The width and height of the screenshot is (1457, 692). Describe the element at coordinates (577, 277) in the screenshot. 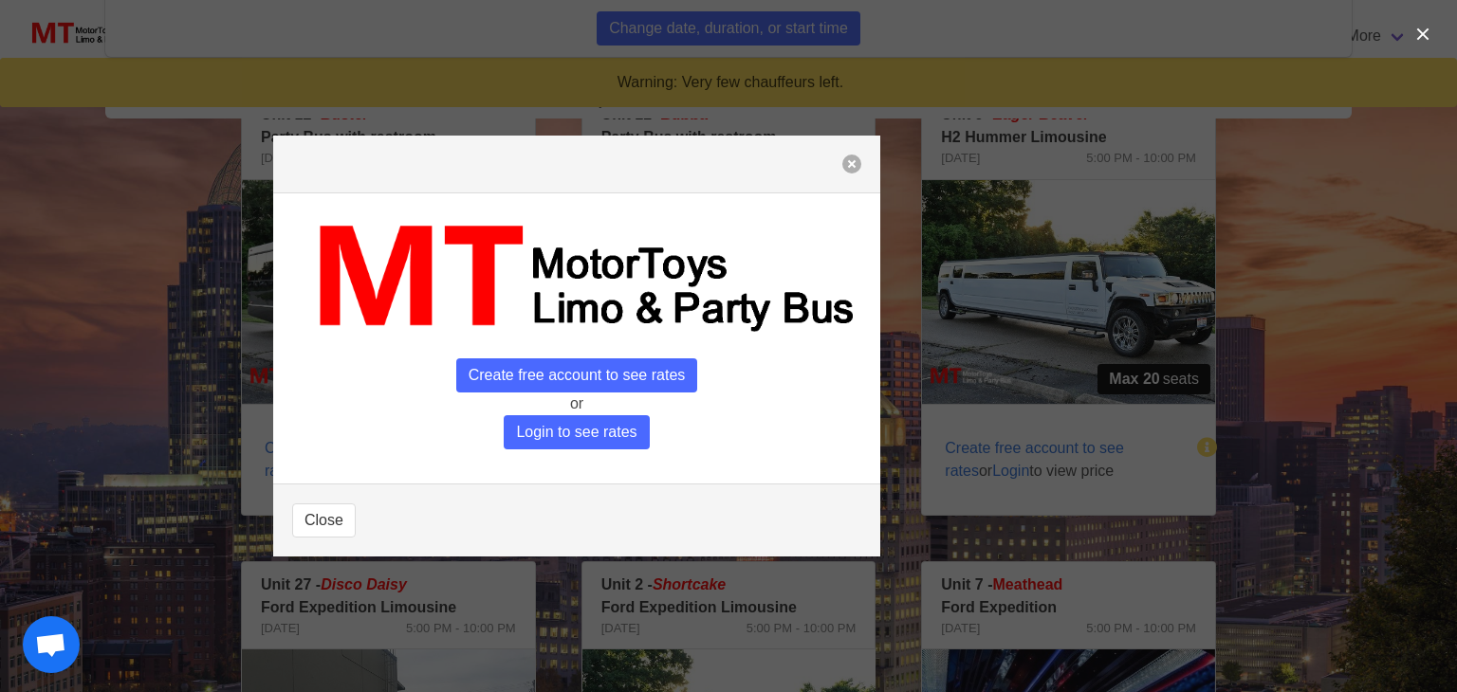

I see `img: MT_logo_name.png` at that location.